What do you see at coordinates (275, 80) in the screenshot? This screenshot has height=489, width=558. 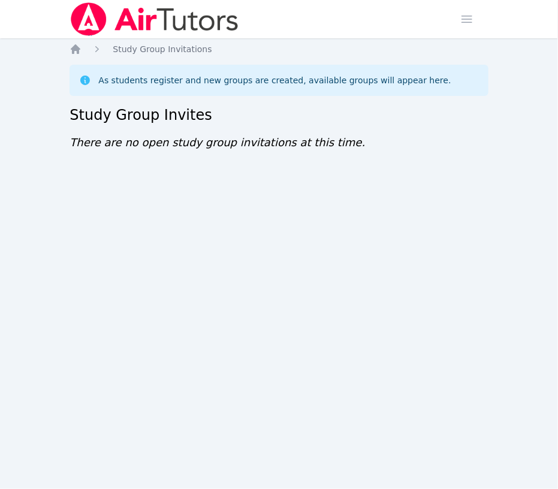 I see `div: As students register and new groups are created, available groups will appear here.` at bounding box center [275, 80].